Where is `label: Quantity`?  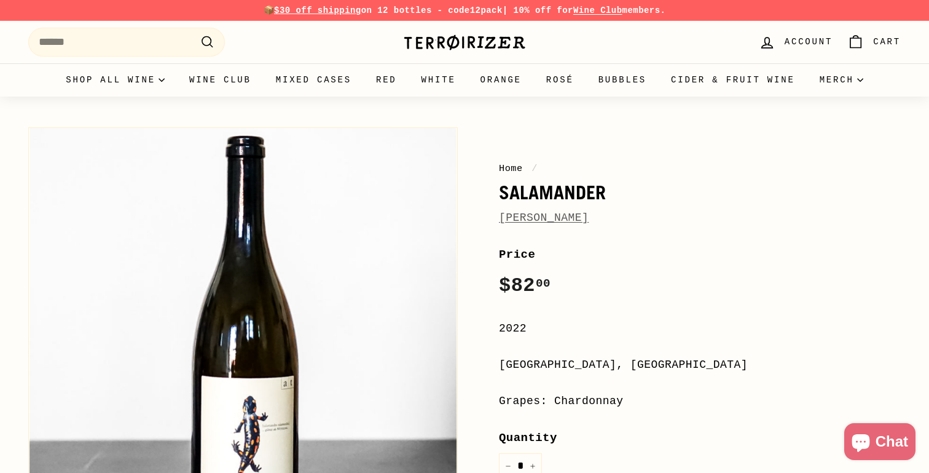
label: Quantity is located at coordinates (700, 438).